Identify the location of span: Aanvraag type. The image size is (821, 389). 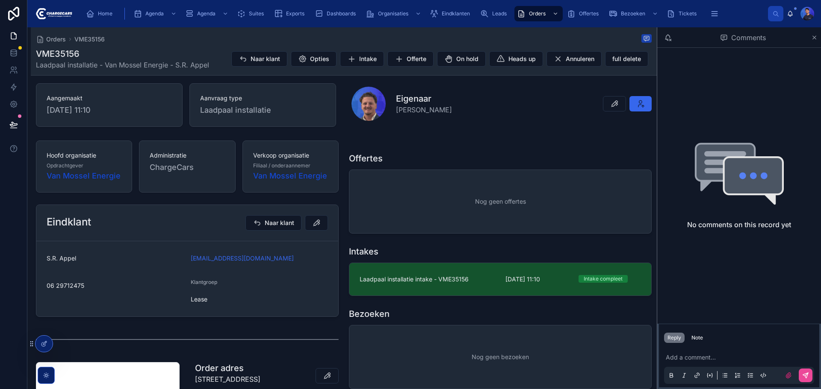
(262, 98).